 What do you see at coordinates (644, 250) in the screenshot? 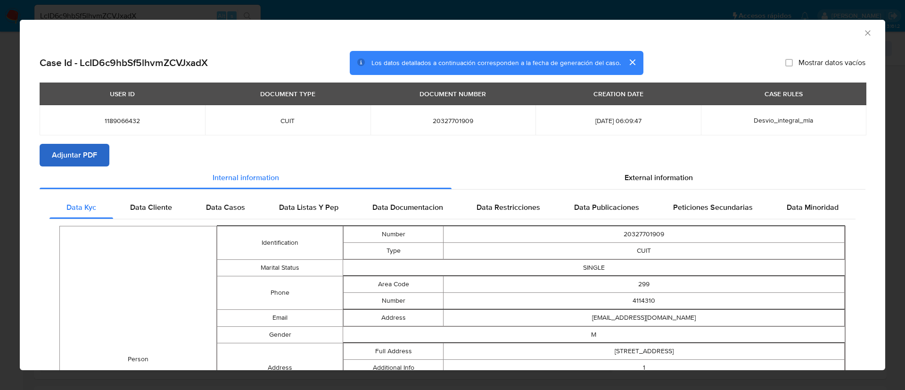
I see `td: CUIT` at bounding box center [644, 250].